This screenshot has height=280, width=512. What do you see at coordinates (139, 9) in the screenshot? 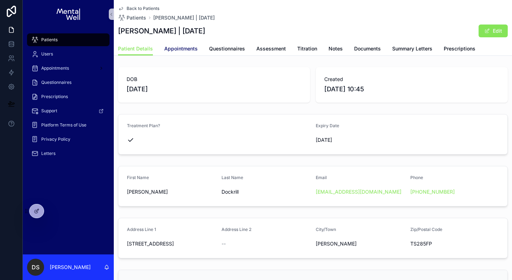
I see `a: Back to Patients` at bounding box center [139, 9].